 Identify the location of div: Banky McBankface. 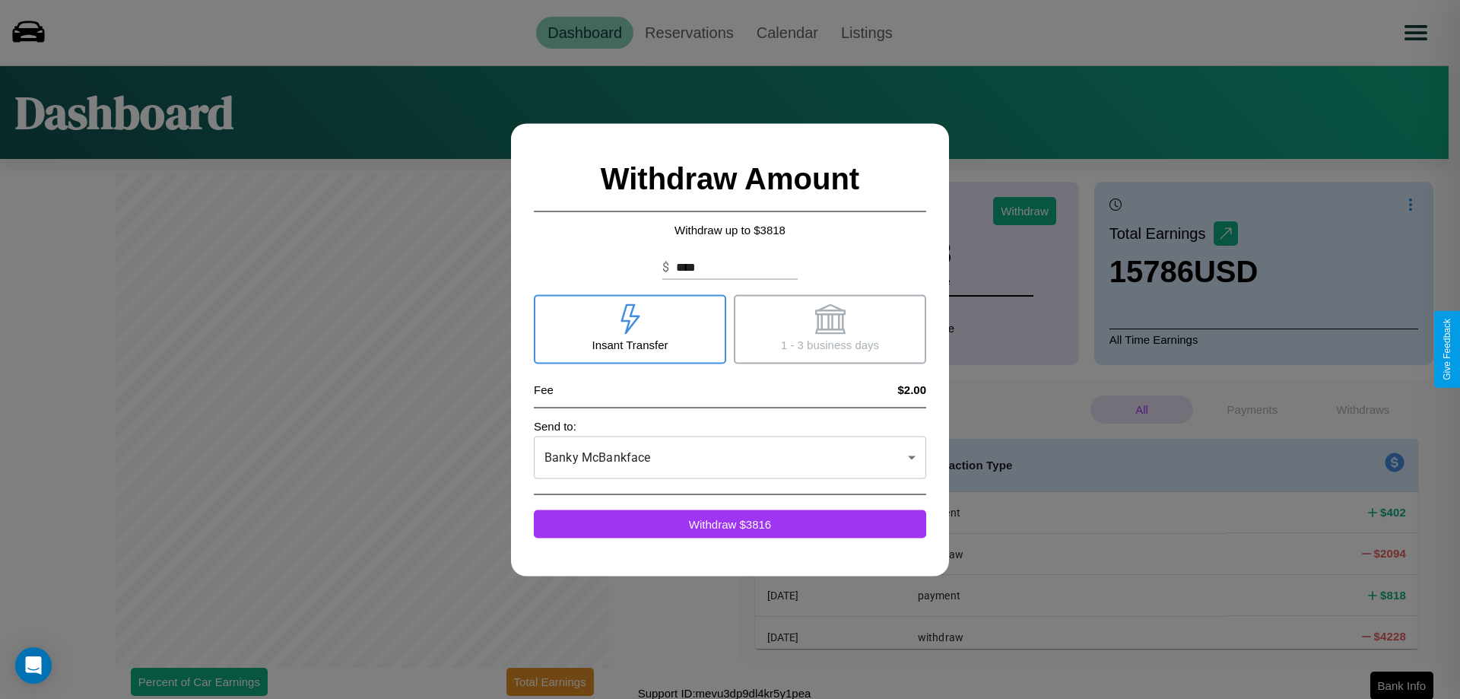
(730, 457).